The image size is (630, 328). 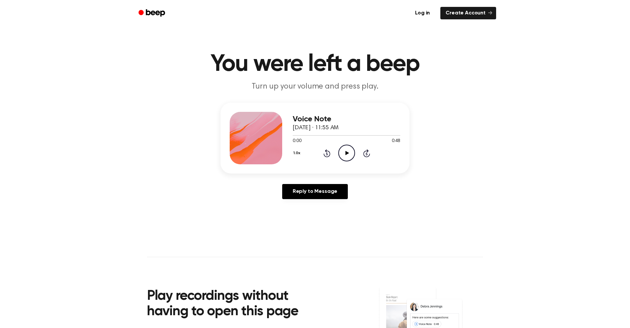 What do you see at coordinates (396, 141) in the screenshot?
I see `span: 0:48` at bounding box center [396, 141].